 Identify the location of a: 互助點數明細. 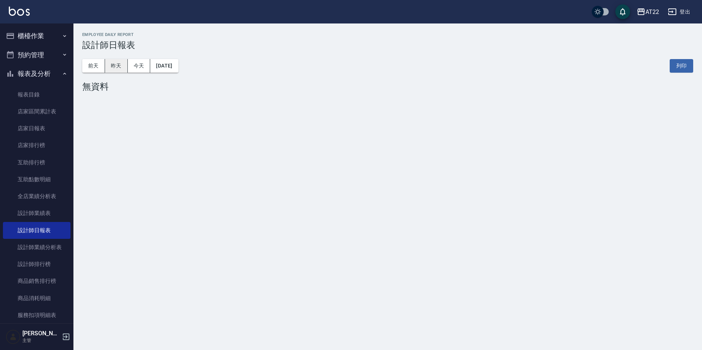
(37, 179).